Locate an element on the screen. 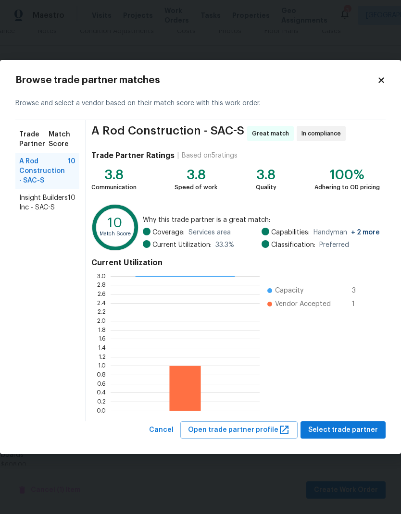 This screenshot has height=514, width=401. div: Quality is located at coordinates (266, 187).